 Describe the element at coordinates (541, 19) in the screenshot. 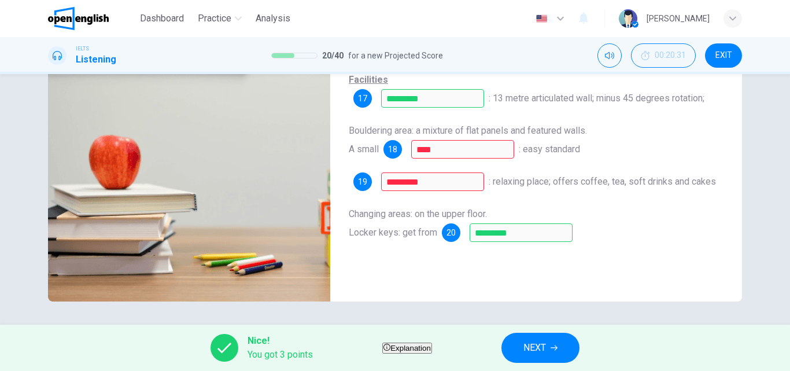

I see `img: en` at that location.